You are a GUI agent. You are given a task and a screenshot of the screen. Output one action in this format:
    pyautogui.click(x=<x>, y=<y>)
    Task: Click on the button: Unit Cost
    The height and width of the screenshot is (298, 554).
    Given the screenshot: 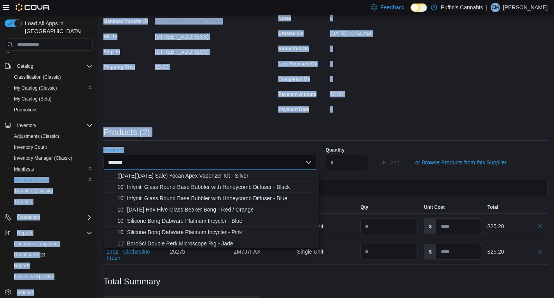 What is the action you would take?
    pyautogui.click(x=452, y=207)
    